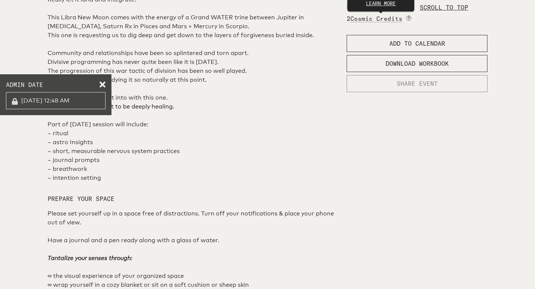 Image resolution: width=535 pixels, height=289 pixels. I want to click on button: ADD TO CALENDAR, so click(417, 43).